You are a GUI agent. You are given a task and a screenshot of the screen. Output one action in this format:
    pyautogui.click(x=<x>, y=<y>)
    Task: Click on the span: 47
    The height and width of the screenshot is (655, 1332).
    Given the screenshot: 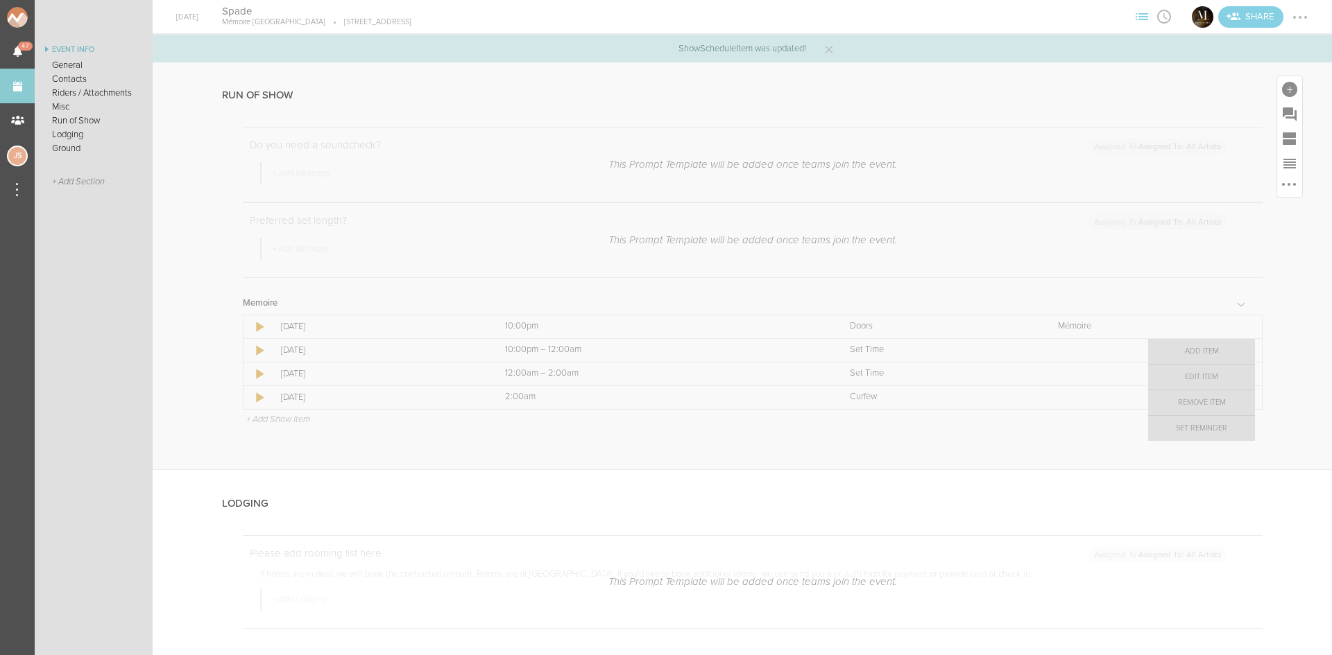 What is the action you would take?
    pyautogui.click(x=25, y=46)
    